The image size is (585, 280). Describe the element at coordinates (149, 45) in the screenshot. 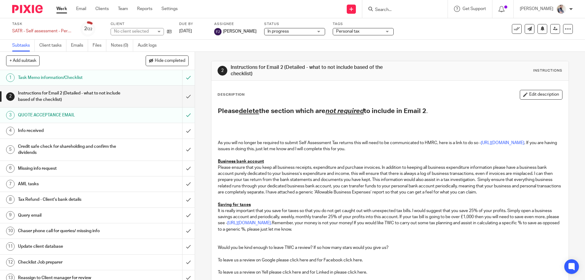

I see `a: Audit logs` at that location.